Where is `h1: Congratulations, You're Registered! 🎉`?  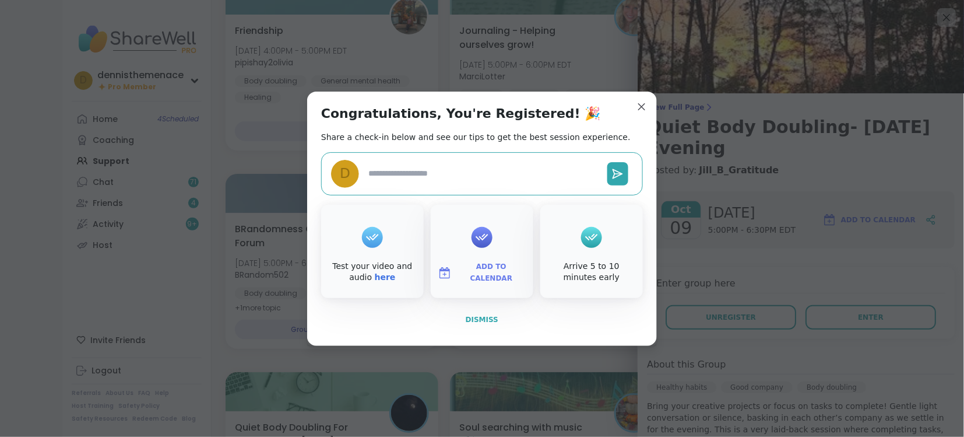 h1: Congratulations, You're Registered! 🎉 is located at coordinates (461, 114).